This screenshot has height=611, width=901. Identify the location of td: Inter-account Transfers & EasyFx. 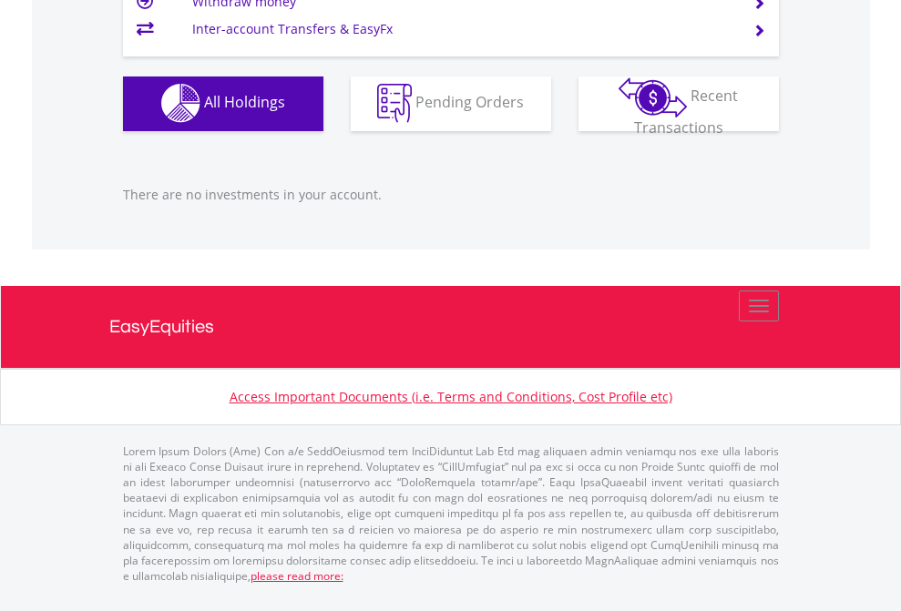
(461, 29).